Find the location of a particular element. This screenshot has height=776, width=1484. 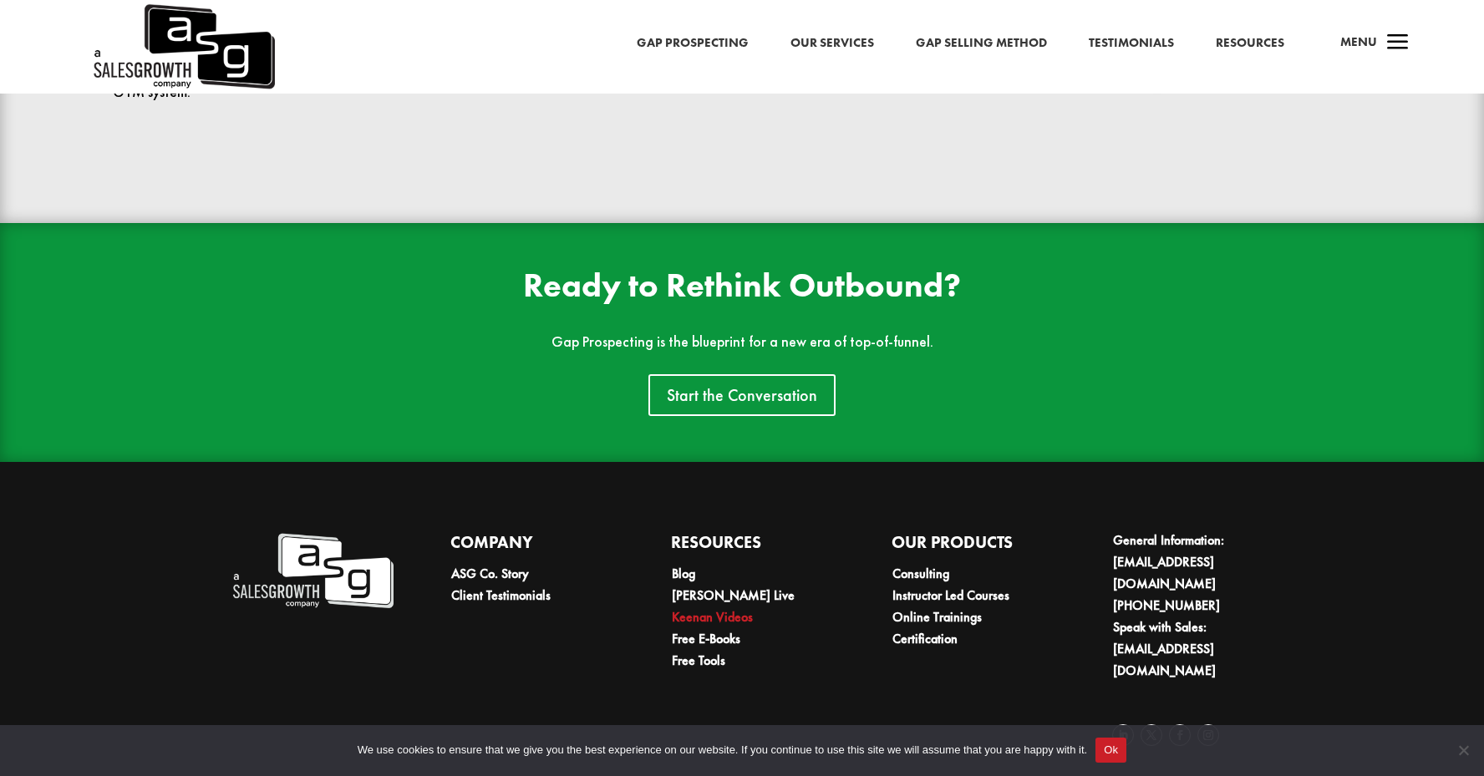

a: Blog is located at coordinates (684, 573).